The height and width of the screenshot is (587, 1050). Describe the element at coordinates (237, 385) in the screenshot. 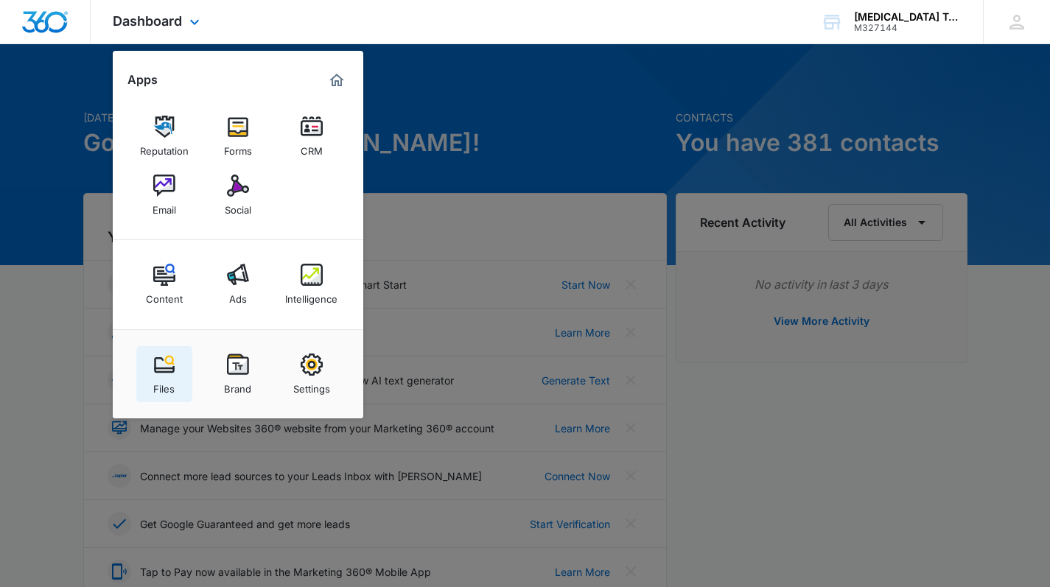

I see `div: Brand` at that location.